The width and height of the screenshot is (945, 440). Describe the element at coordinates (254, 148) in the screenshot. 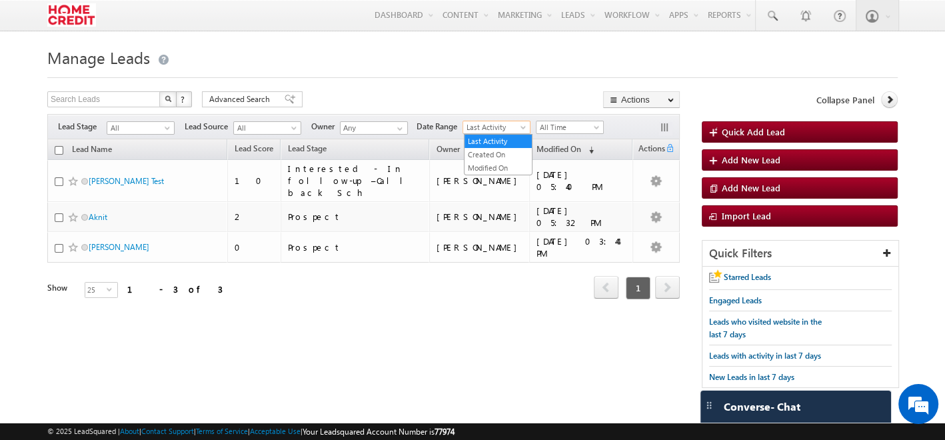

I see `span: Lead Score` at that location.